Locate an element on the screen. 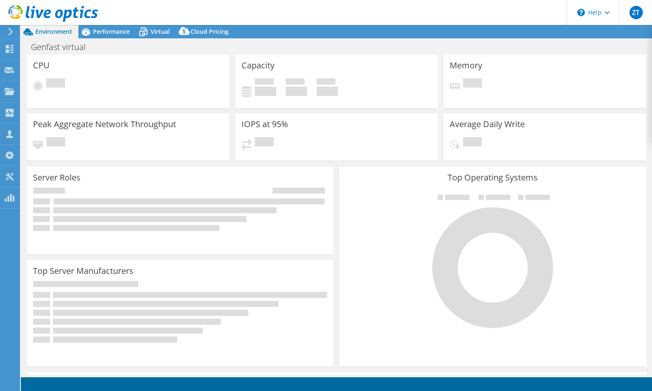 The image size is (652, 391). span: Total is located at coordinates (326, 83).